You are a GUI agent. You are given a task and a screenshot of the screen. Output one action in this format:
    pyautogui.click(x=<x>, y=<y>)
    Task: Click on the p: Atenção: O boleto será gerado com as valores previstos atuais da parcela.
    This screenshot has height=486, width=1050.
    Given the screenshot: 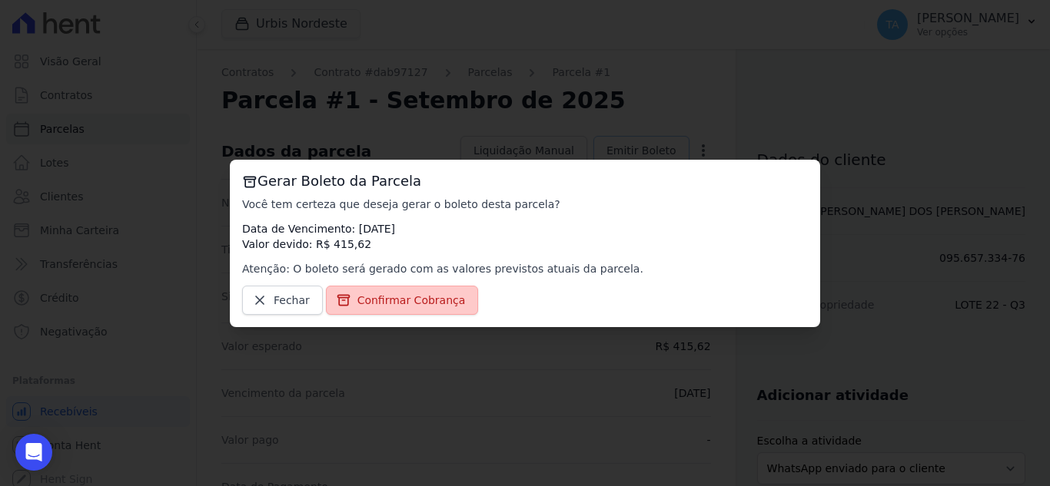 What is the action you would take?
    pyautogui.click(x=525, y=269)
    